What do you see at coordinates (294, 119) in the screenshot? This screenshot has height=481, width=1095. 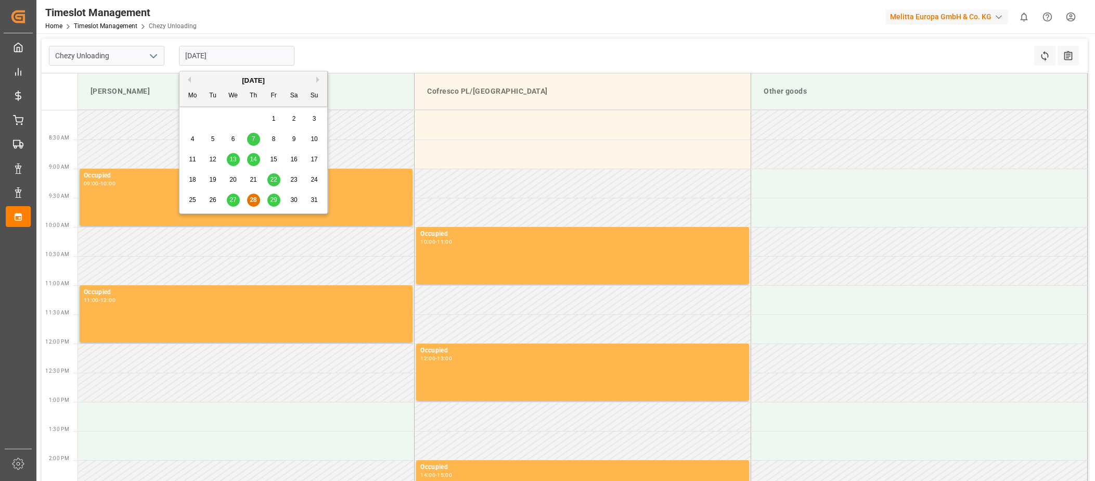 I see `span: 2` at bounding box center [294, 119].